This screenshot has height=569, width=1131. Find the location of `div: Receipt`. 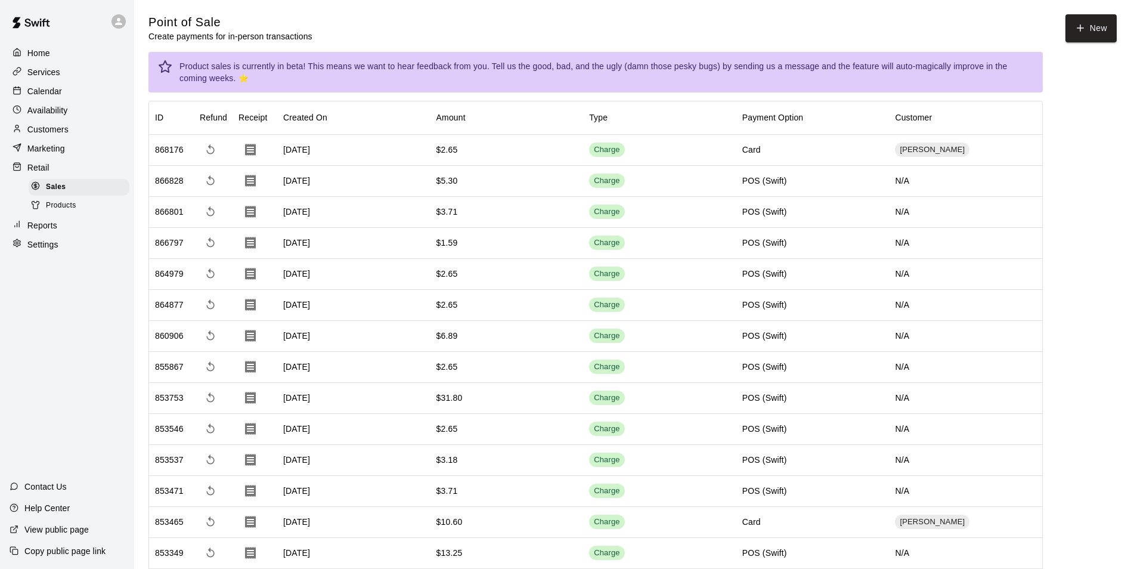

div: Receipt is located at coordinates (255, 117).